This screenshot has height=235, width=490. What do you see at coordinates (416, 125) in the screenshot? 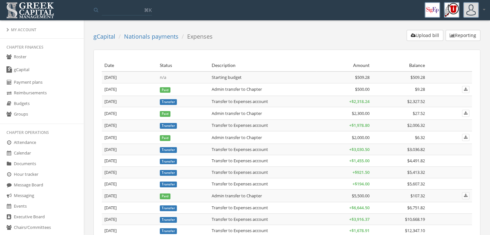
I see `span: $2,006.32` at bounding box center [416, 125].